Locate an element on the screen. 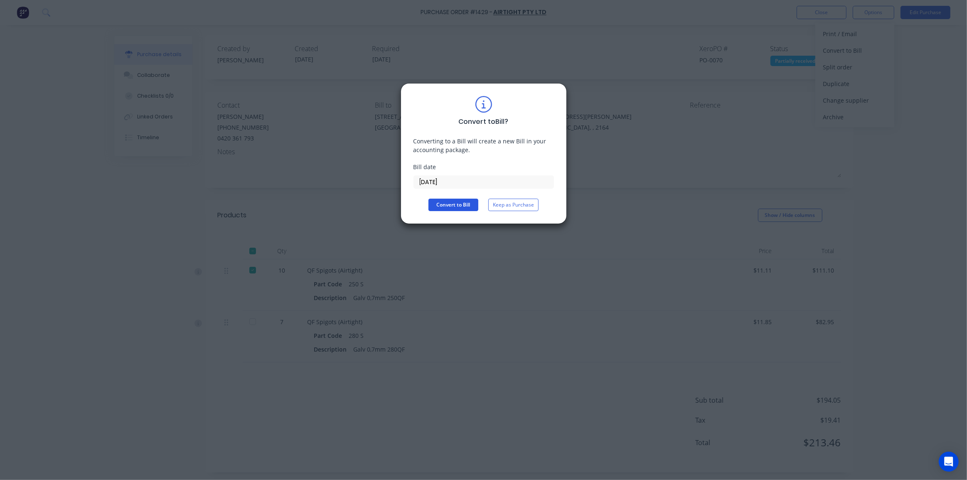 The width and height of the screenshot is (967, 480). div: Open Intercom Messenger is located at coordinates (948, 461).